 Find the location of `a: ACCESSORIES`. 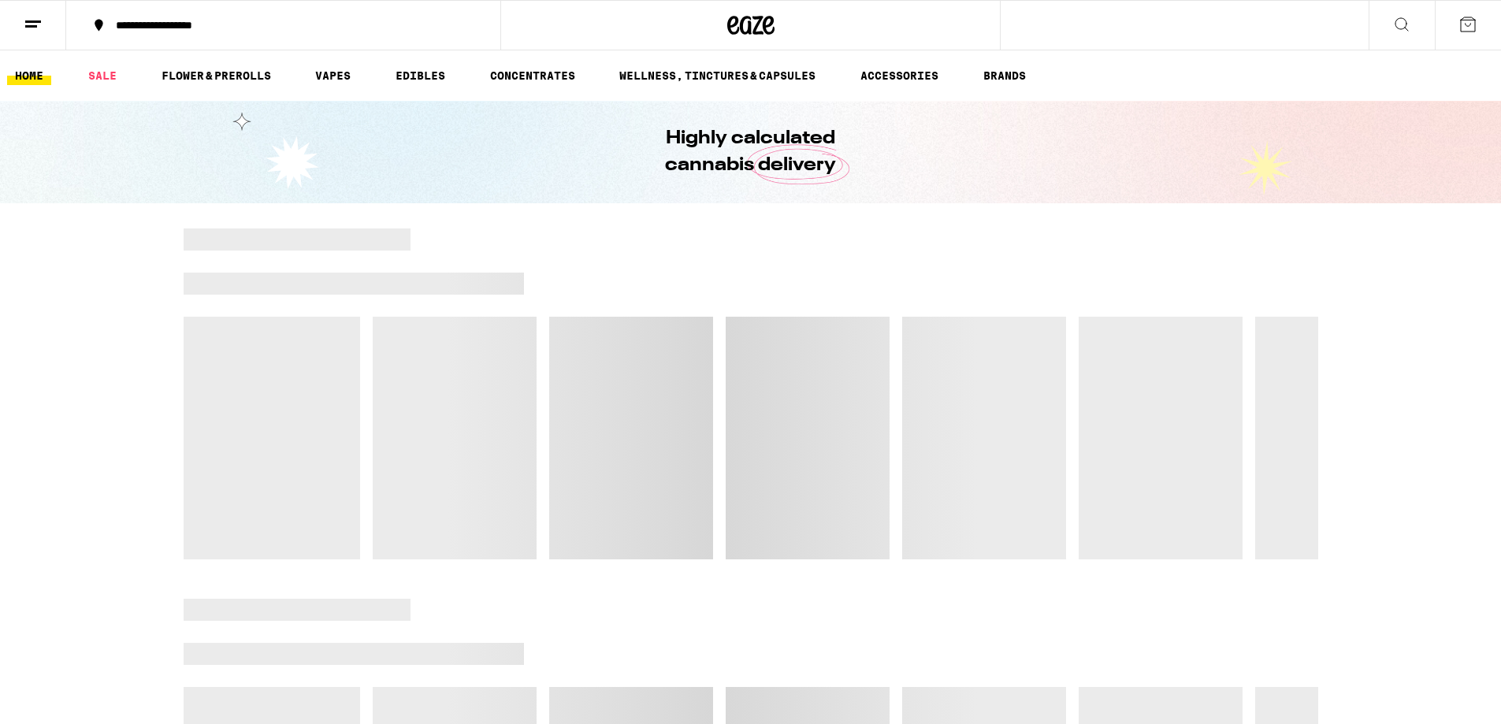

a: ACCESSORIES is located at coordinates (899, 76).